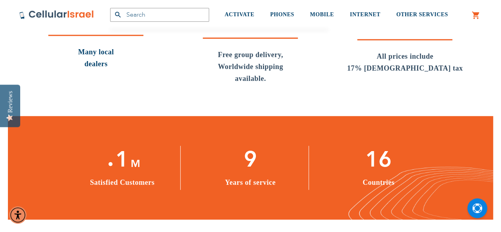 This screenshot has width=501, height=232. What do you see at coordinates (379, 160) in the screenshot?
I see `div: 16` at bounding box center [379, 160].